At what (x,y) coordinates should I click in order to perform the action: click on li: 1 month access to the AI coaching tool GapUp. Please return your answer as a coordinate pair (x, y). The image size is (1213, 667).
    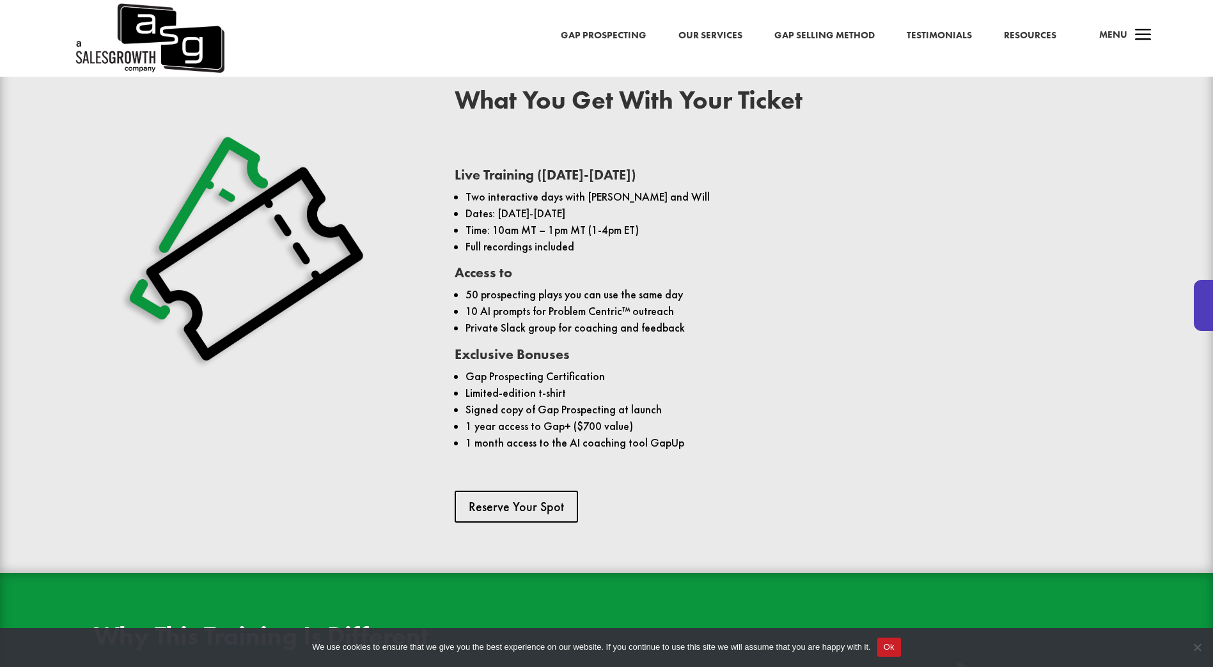
    Looking at the image, I should click on (792, 443).